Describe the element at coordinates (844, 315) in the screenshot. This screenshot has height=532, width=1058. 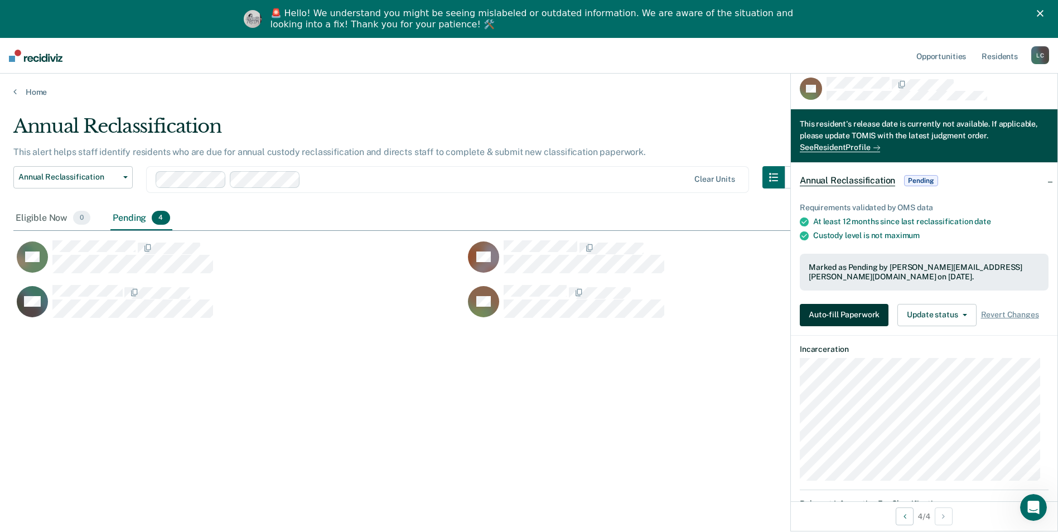
I see `button: Auto-fill Paperwork` at that location.